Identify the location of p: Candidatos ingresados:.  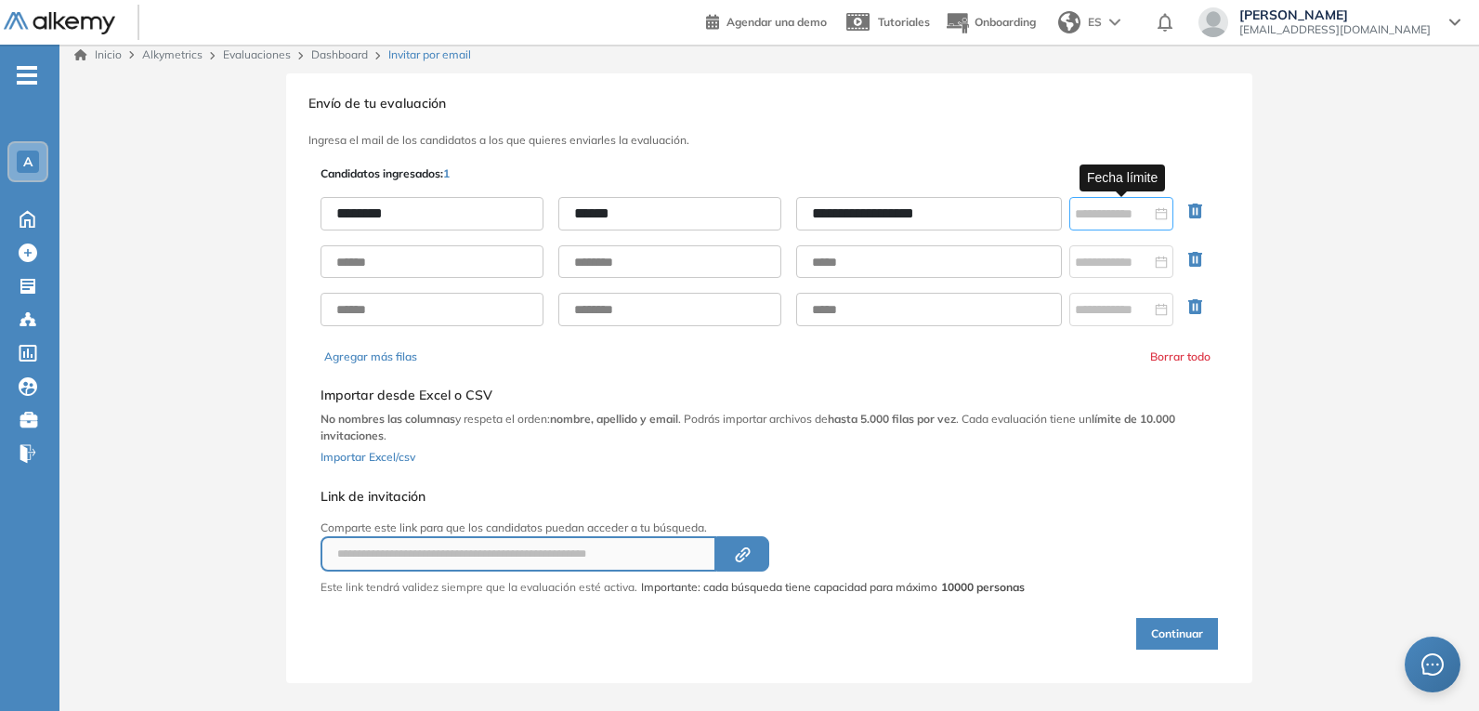
(385, 174).